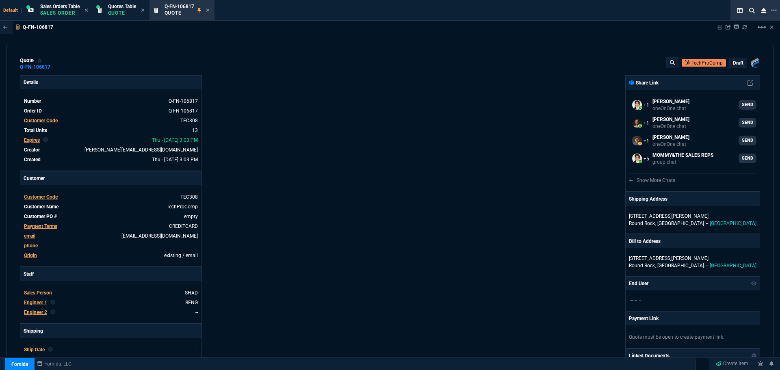 The height and width of the screenshot is (370, 780). Describe the element at coordinates (704, 63) in the screenshot. I see `a: Open Customer in hubSpot` at that location.